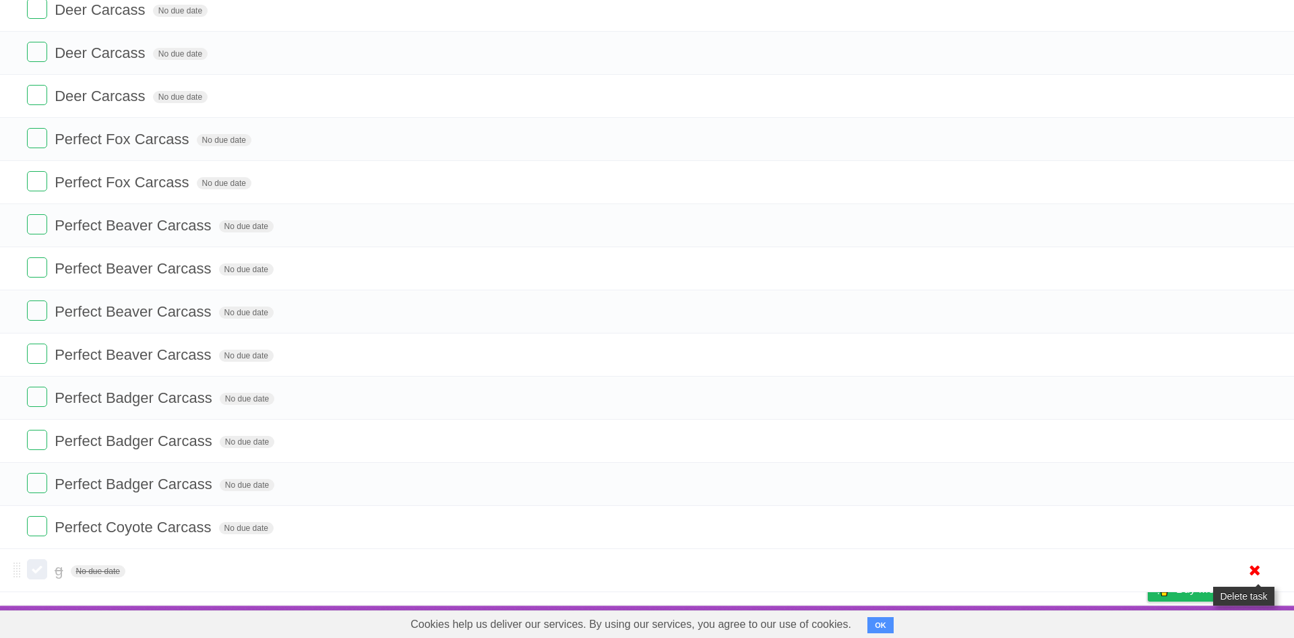 This screenshot has height=638, width=1294. Describe the element at coordinates (134, 527) in the screenshot. I see `span: Perfect Coyote Carcass` at that location.